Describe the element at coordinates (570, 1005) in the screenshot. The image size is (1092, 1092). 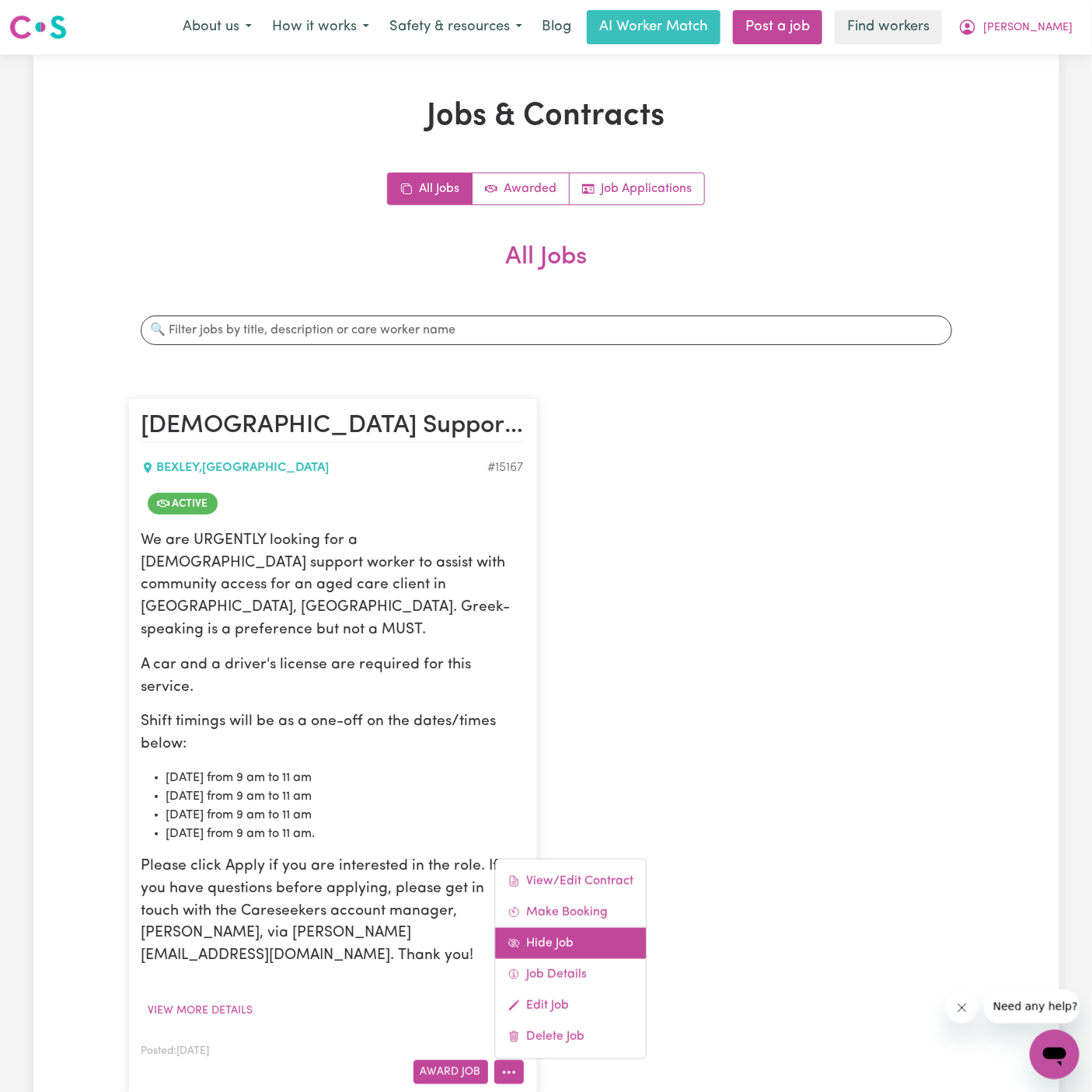
I see `a: Edit Job` at that location.